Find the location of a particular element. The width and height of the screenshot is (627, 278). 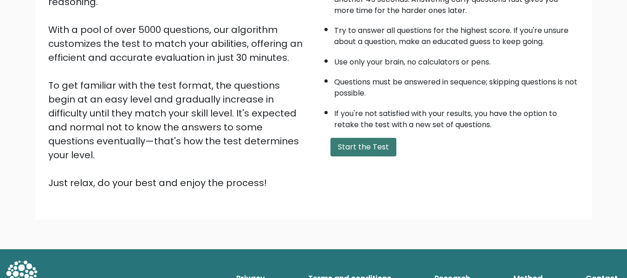

button: Start the Test is located at coordinates (363, 147).